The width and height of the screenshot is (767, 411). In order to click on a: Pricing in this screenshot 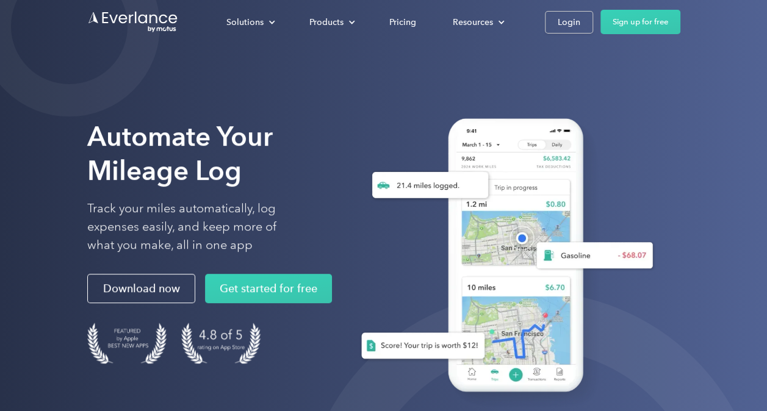, I will do `click(403, 22)`.